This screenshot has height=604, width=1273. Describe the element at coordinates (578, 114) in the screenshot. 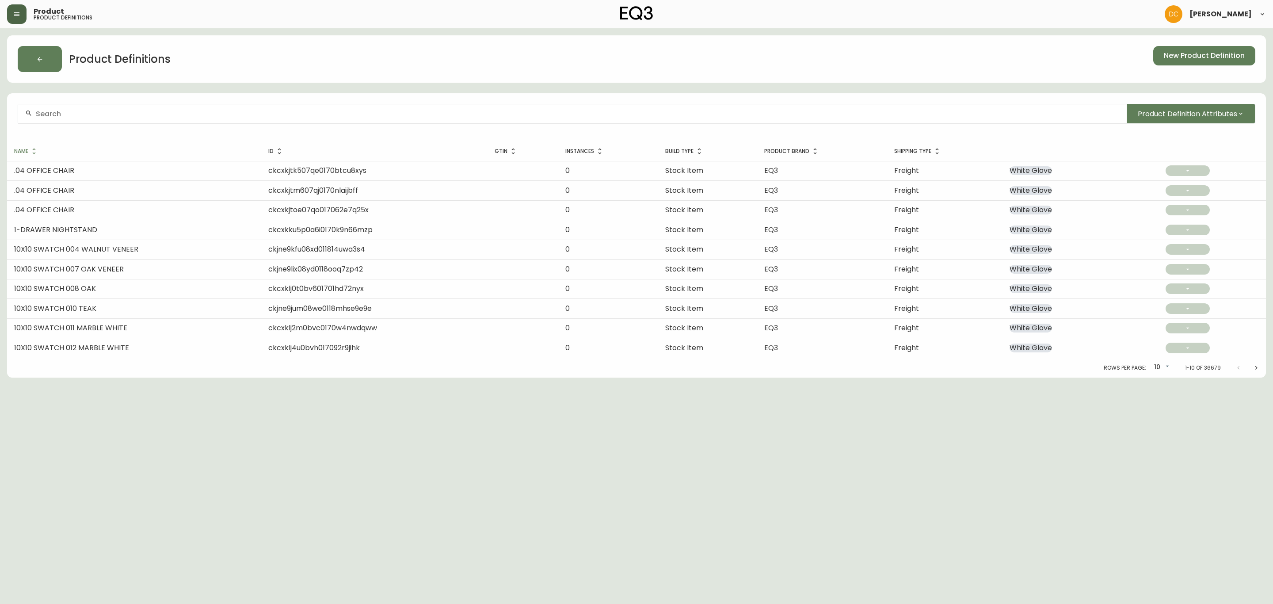

I see `input: Search` at that location.